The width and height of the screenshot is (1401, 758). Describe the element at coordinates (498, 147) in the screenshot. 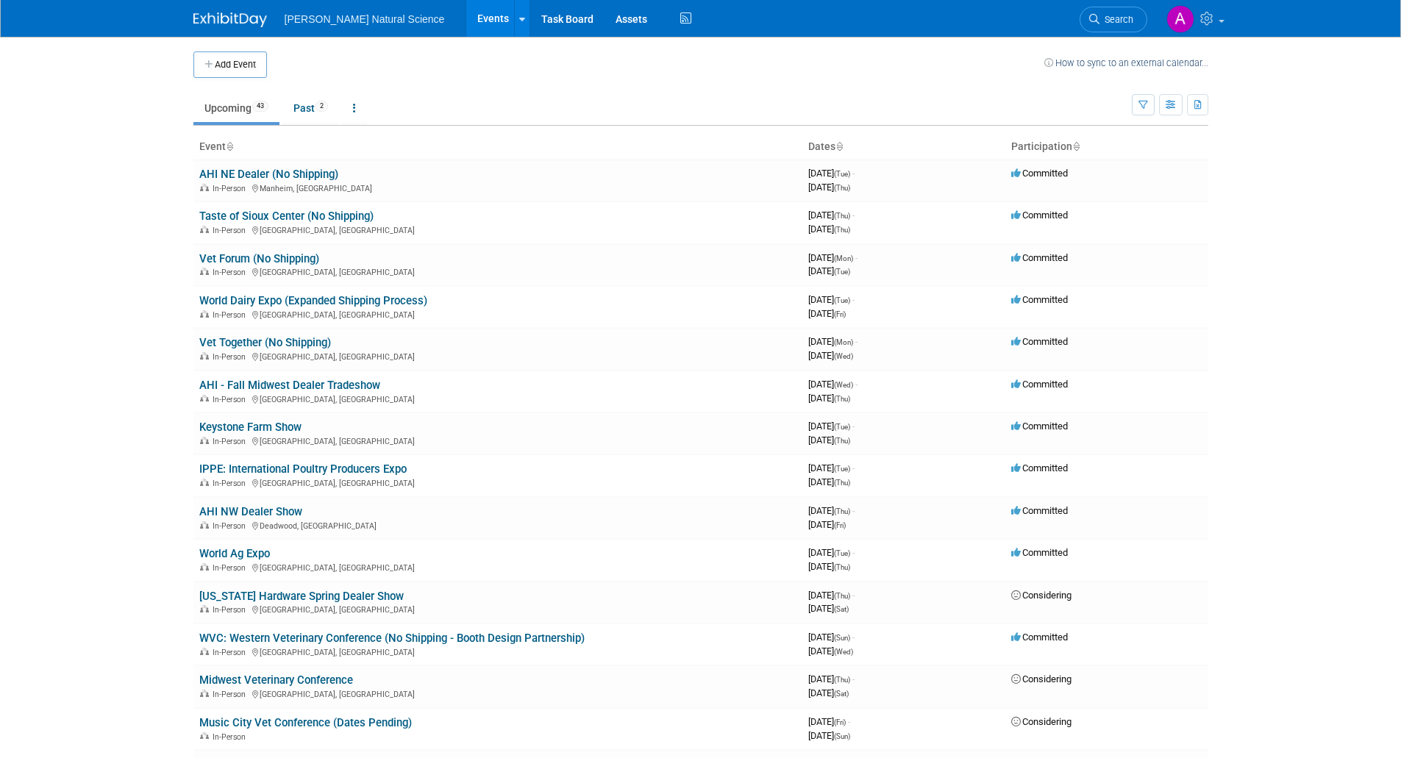

I see `th: Event` at that location.